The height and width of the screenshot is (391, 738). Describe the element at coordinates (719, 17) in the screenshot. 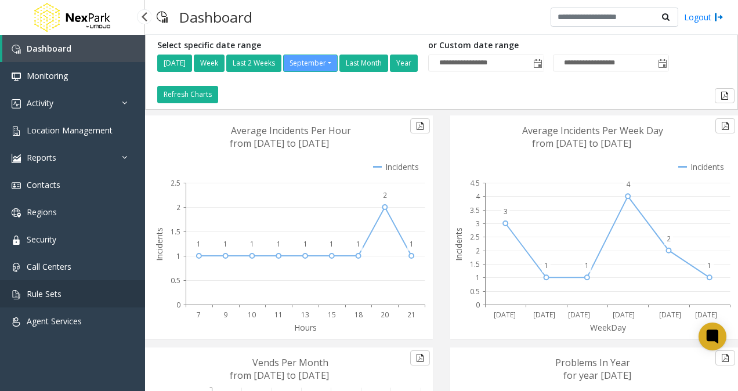

I see `img: logout` at that location.